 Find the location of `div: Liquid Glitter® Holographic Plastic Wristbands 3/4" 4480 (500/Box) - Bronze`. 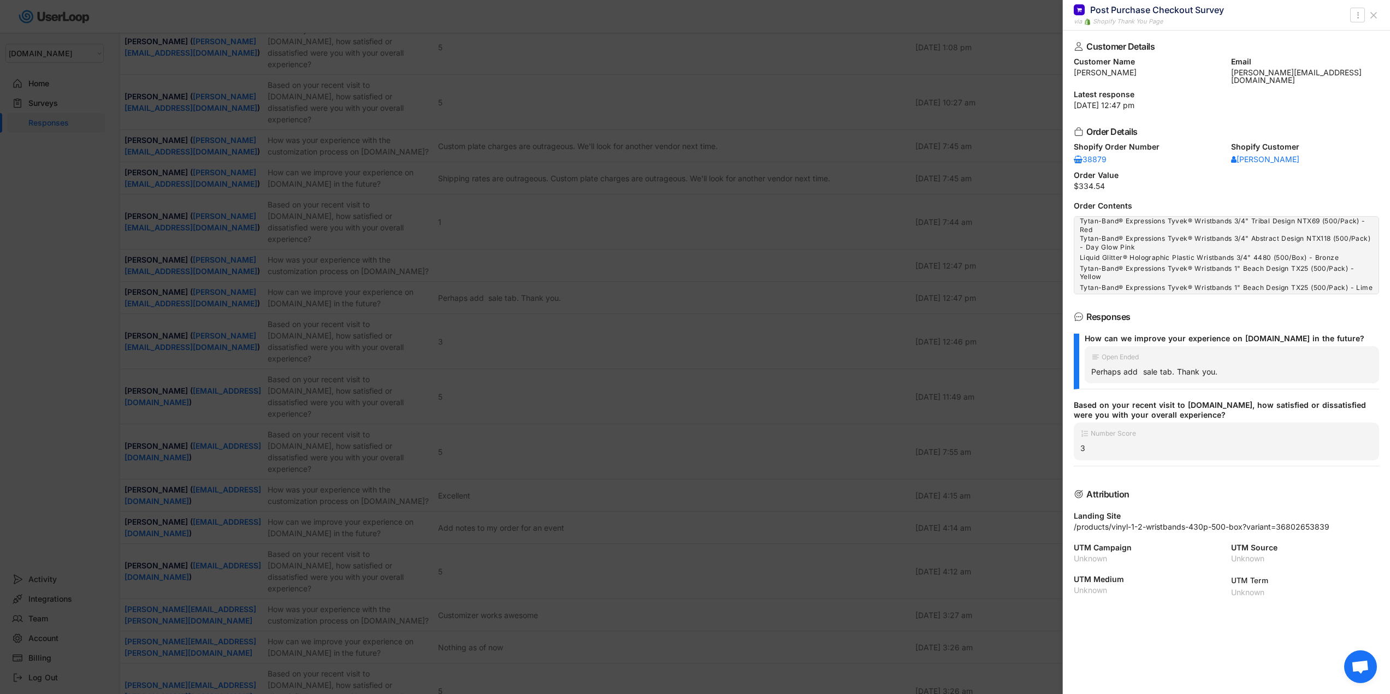

div: Liquid Glitter® Holographic Plastic Wristbands 3/4" 4480 (500/Box) - Bronze is located at coordinates (1227, 258).